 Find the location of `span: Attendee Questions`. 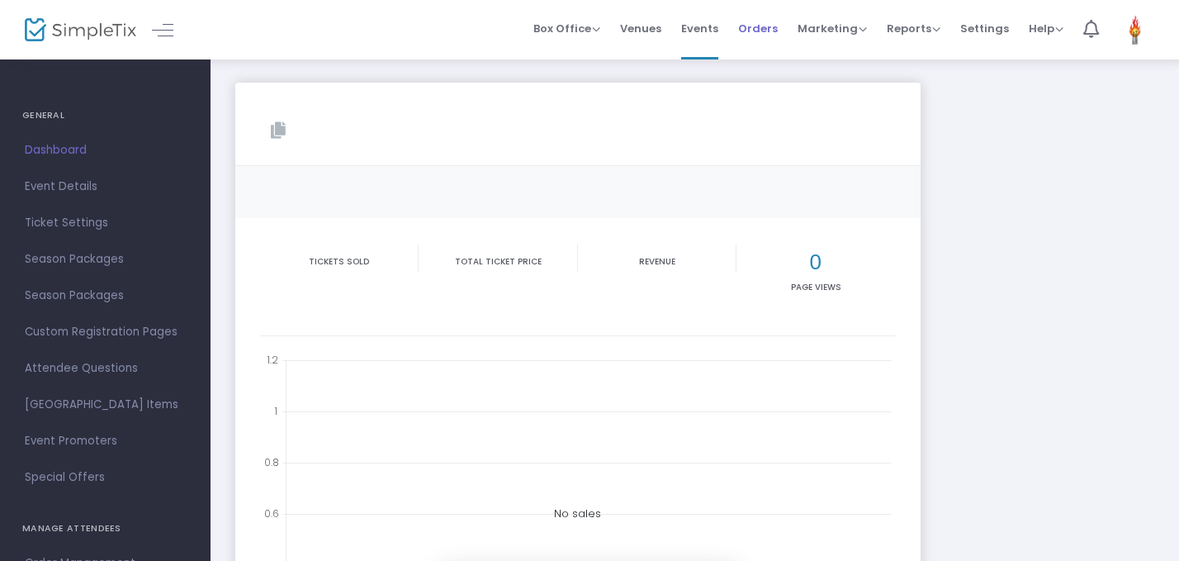

span: Attendee Questions is located at coordinates (105, 368).